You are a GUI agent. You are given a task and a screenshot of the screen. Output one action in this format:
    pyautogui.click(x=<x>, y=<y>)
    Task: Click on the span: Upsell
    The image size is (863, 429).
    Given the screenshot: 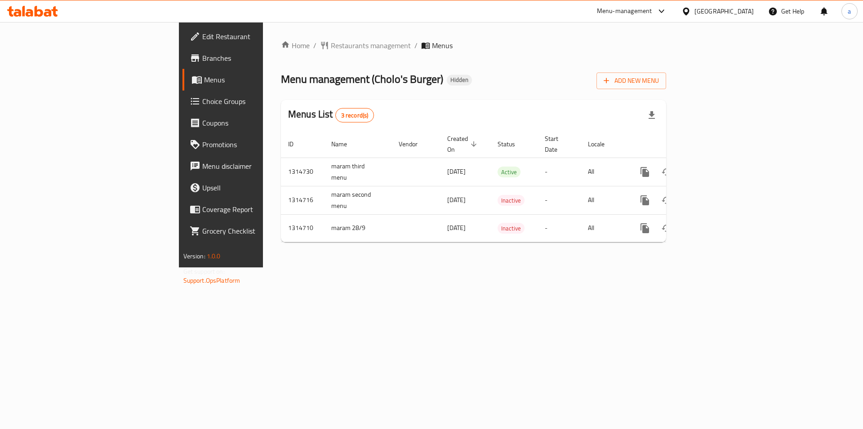 What is the action you would take?
    pyautogui.click(x=259, y=188)
    